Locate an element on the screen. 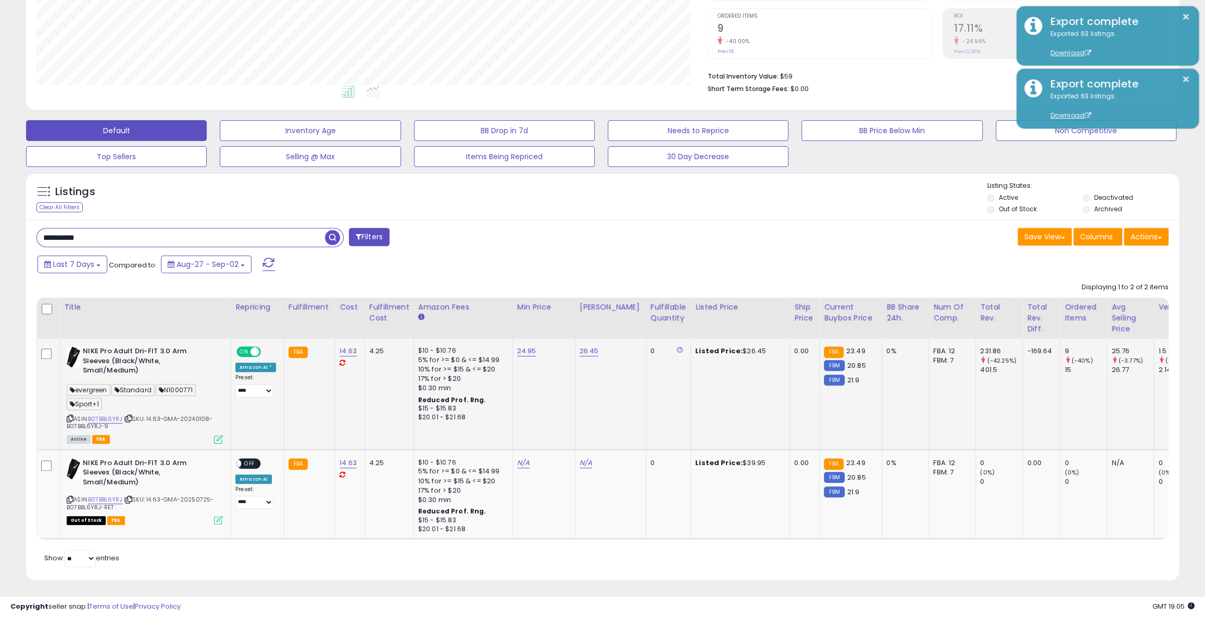  button: Save View is located at coordinates (1044, 237).